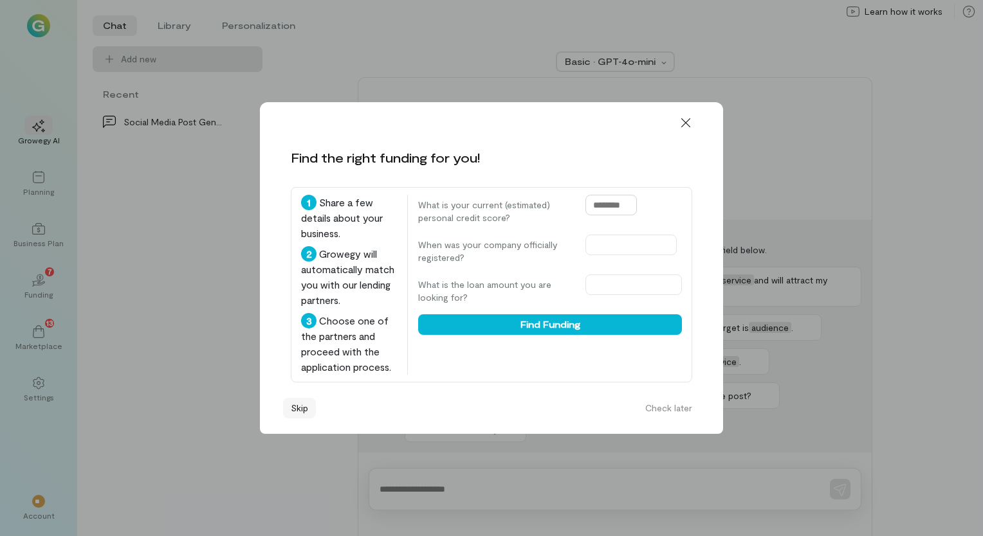  I want to click on div: 3, so click(309, 321).